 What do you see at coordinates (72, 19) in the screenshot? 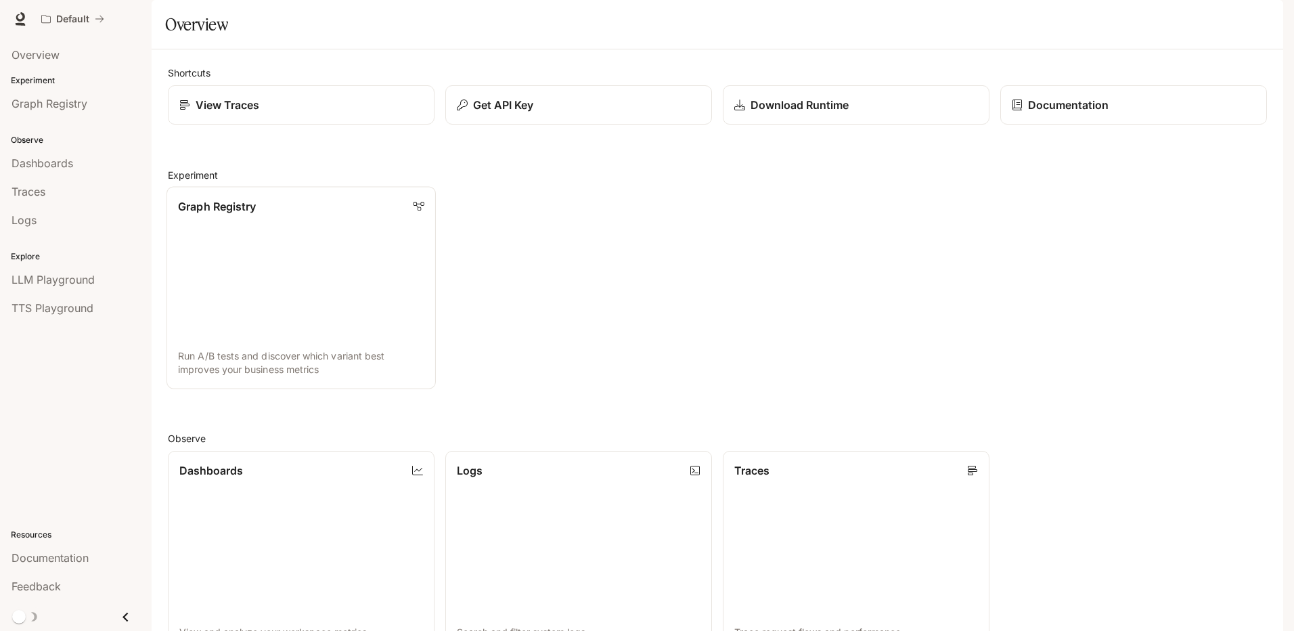
I see `button: All workspaces` at bounding box center [72, 19].